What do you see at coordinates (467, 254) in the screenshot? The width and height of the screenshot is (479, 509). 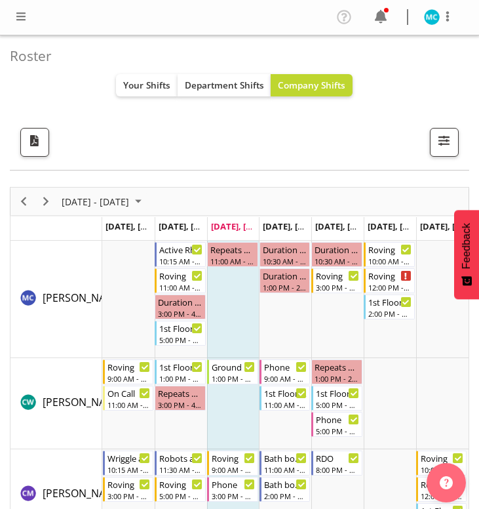 I see `button: Feedback - Show survey` at bounding box center [467, 254].